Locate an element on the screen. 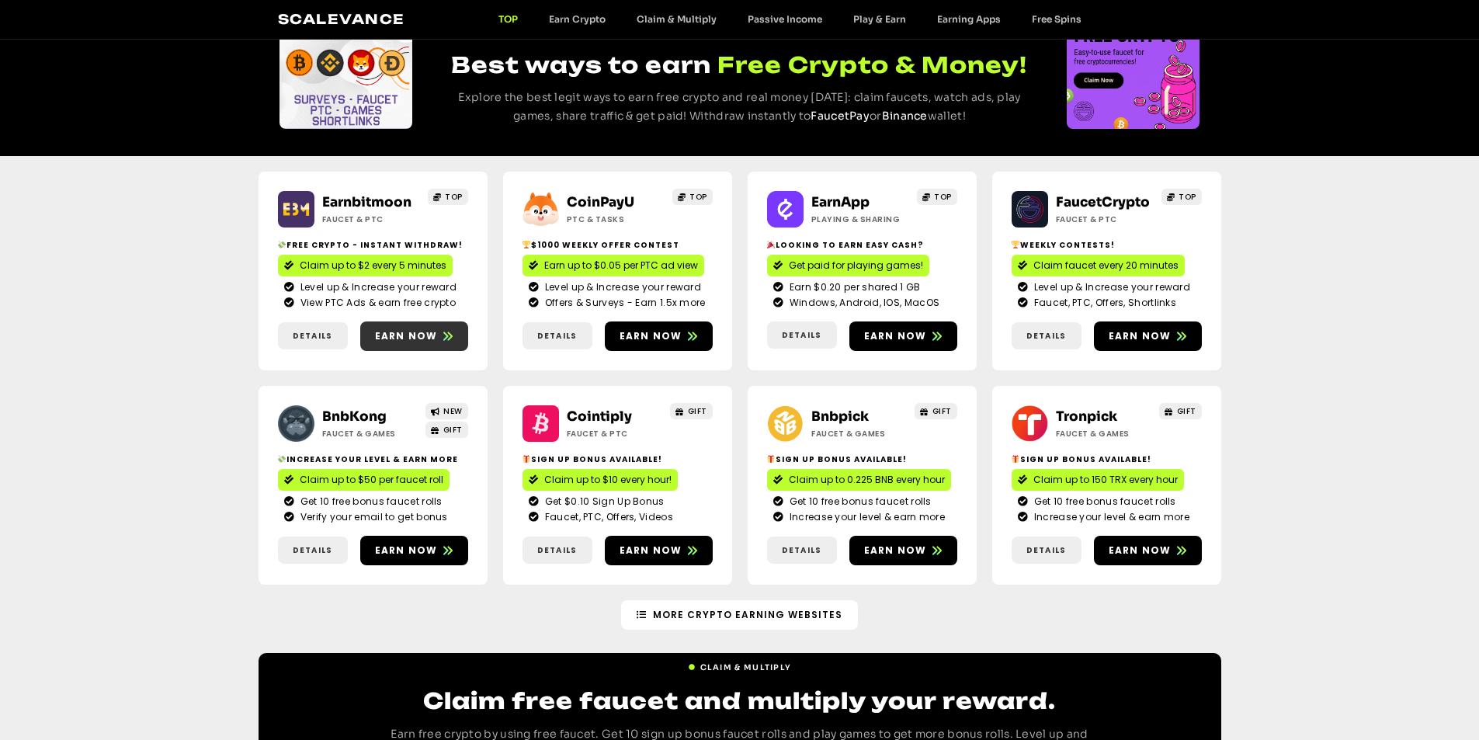 The height and width of the screenshot is (740, 1479). span: Faucet, PTC, Offers, Shortlinks is located at coordinates (1103, 303).